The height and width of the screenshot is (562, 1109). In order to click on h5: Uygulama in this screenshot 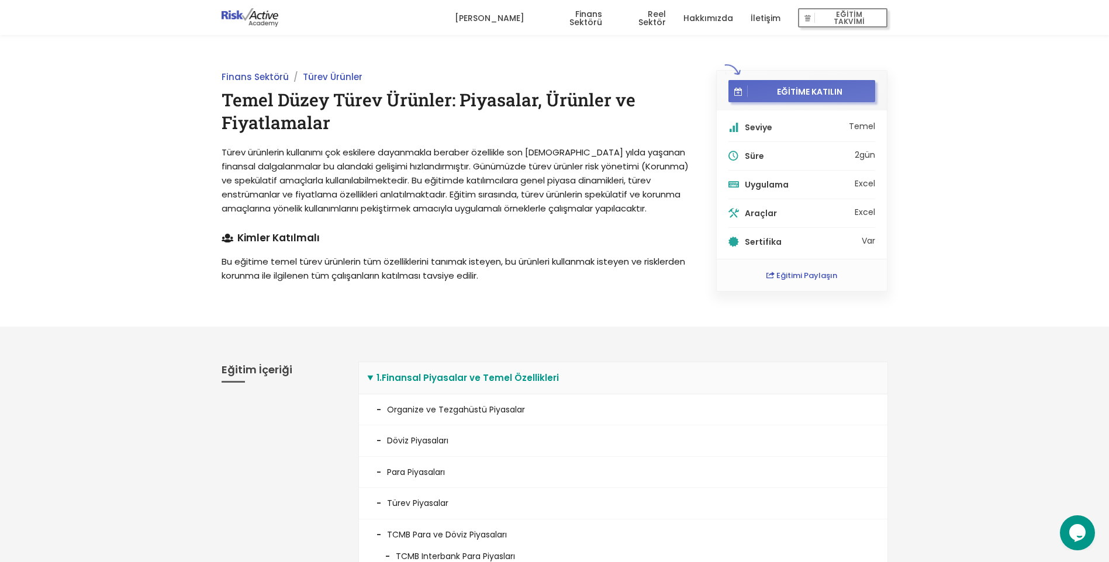, I will do `click(798, 185)`.